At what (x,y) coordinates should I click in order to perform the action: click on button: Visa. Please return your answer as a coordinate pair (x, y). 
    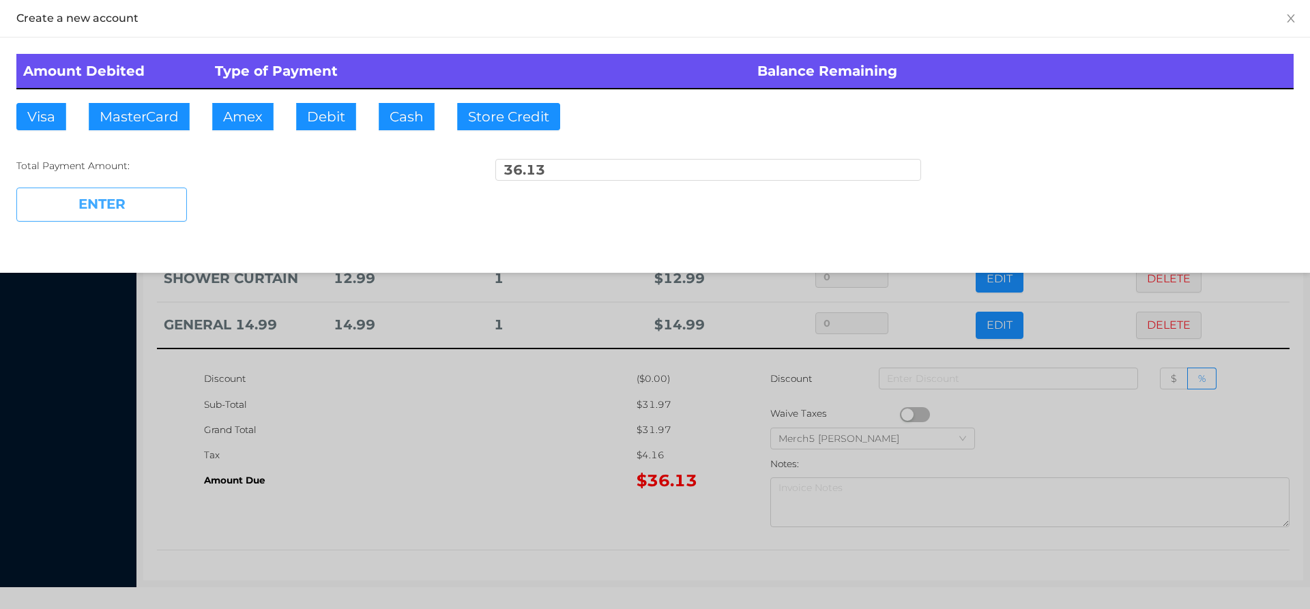
    Looking at the image, I should click on (41, 117).